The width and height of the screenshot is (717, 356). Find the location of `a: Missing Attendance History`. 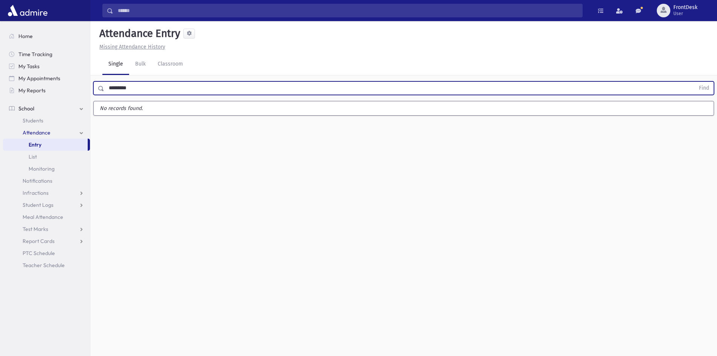

a: Missing Attendance History is located at coordinates (131, 47).